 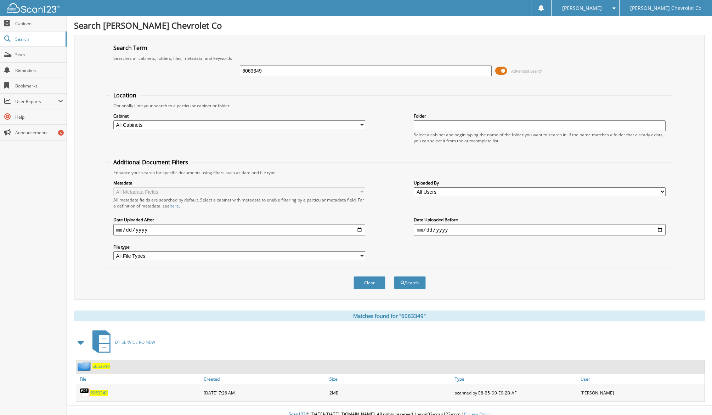 I want to click on span: DT SERVICE RO NEW, so click(x=135, y=342).